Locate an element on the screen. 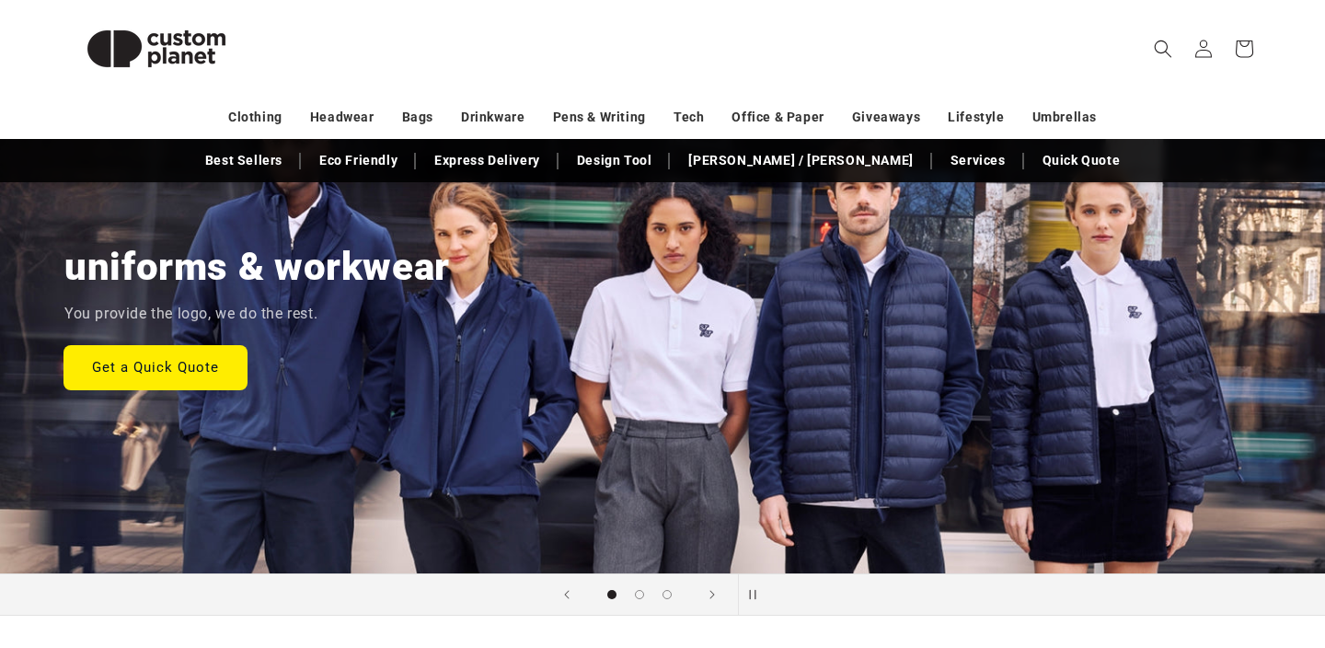 The height and width of the screenshot is (648, 1325). a: Lifestyle is located at coordinates (975, 117).